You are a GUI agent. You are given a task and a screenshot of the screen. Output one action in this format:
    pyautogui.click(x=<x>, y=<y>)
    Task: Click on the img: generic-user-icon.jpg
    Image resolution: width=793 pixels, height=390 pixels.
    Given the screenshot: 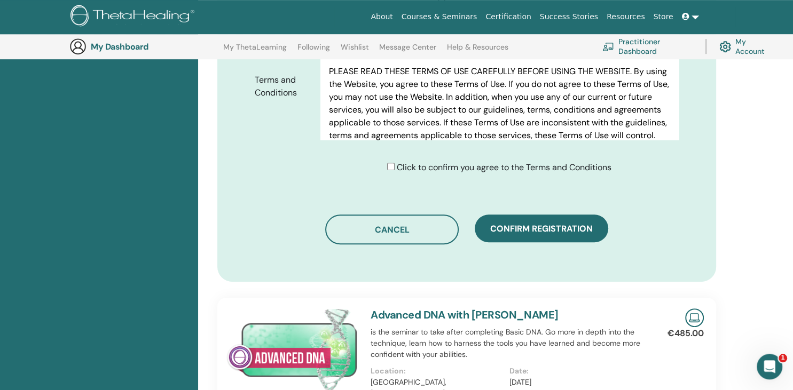 What is the action you would take?
    pyautogui.click(x=78, y=47)
    